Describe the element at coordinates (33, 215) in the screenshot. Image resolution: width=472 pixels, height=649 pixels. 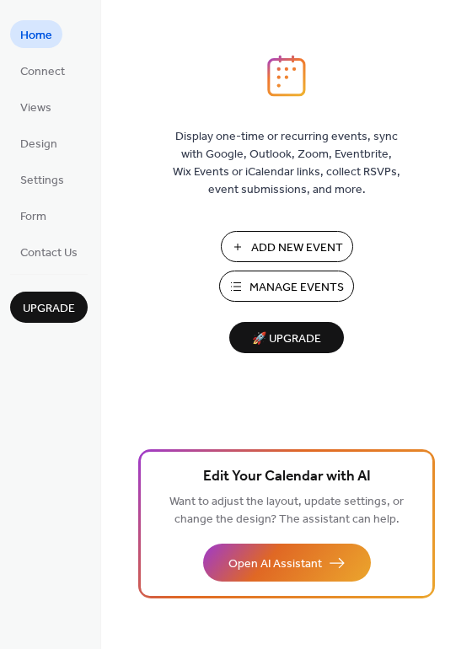
I see `a: Form` at that location.